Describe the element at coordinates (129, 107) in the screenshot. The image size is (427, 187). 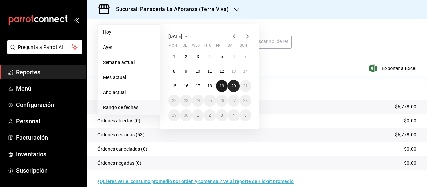
I see `span: Rango de fechas` at that location.